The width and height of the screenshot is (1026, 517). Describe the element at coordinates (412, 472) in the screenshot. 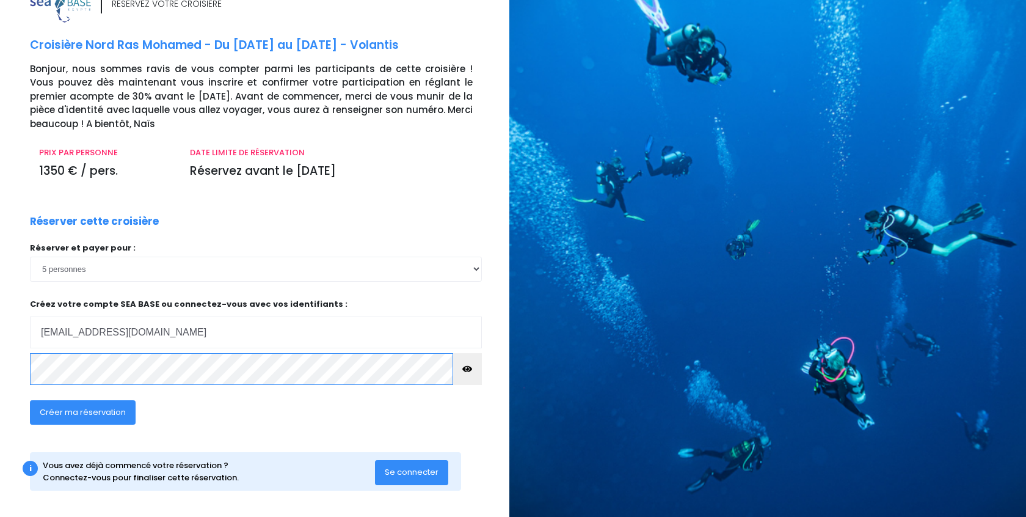

I see `button: Se connecter` at that location.